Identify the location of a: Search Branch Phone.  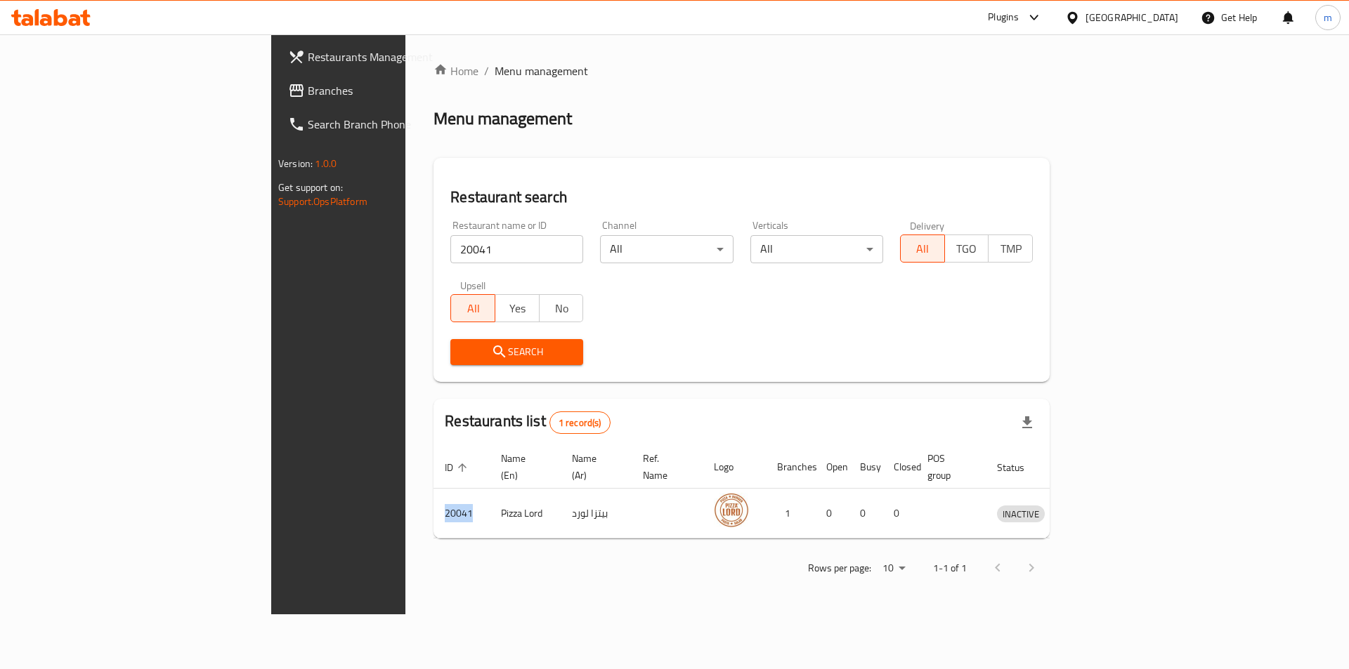
(386, 124).